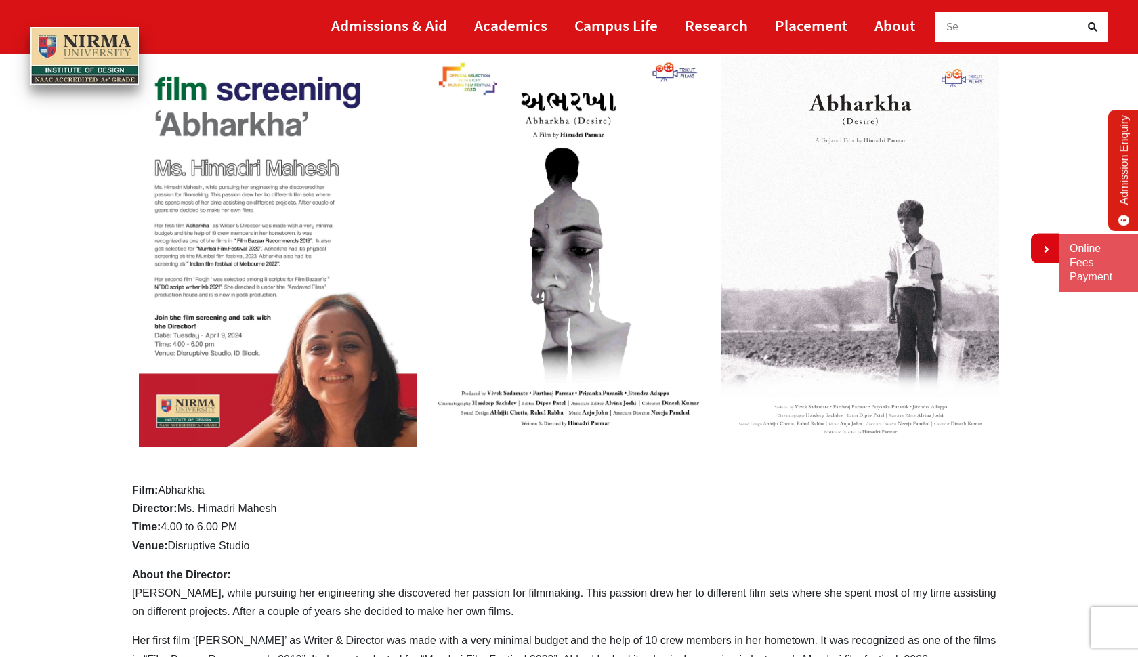  Describe the element at coordinates (511, 25) in the screenshot. I see `a: Academics` at that location.